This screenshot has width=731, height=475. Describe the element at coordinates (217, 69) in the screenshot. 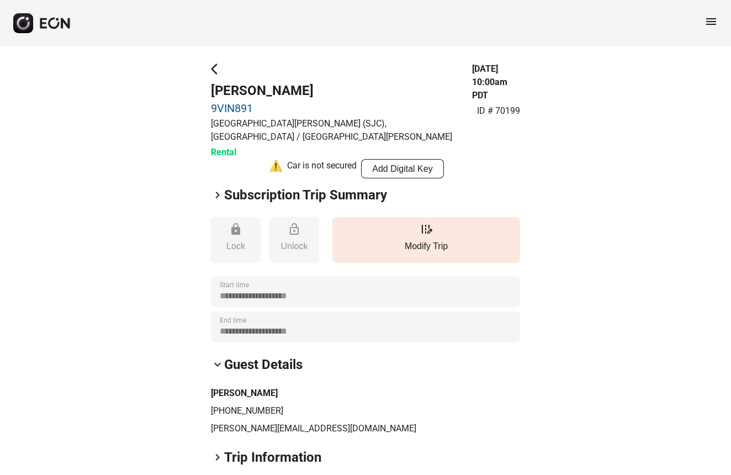

I see `span: arrow_back_ios` at that location.